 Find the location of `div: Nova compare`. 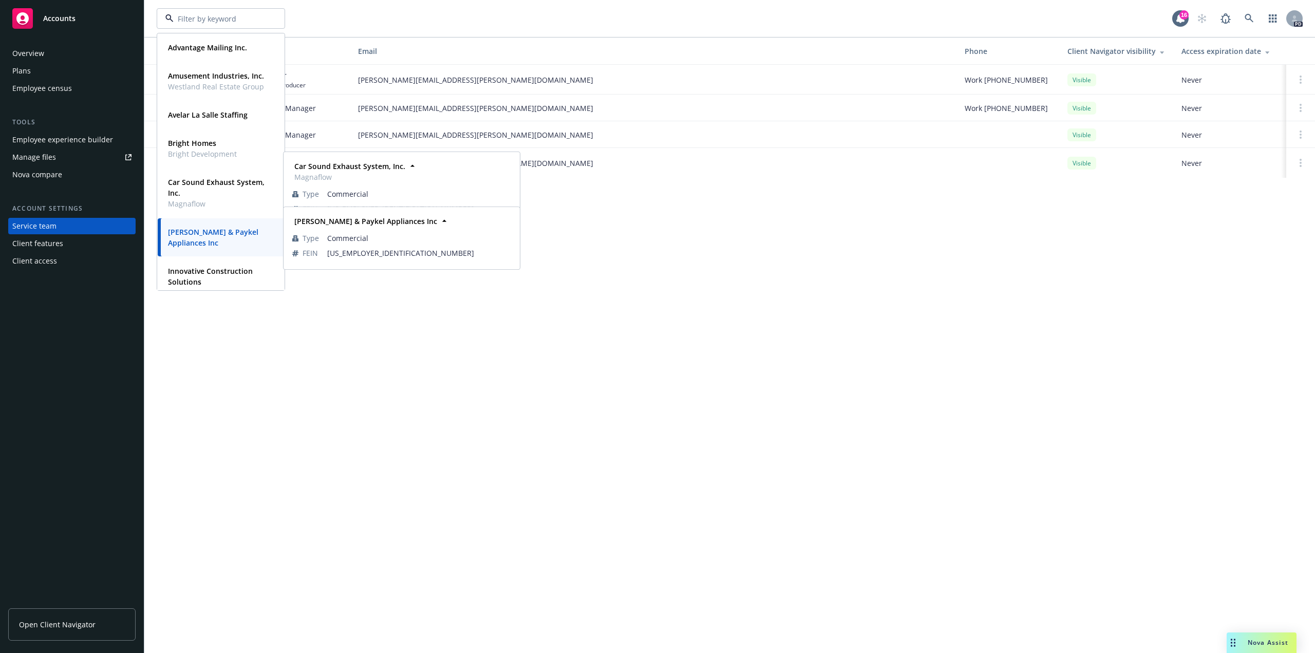

div: Nova compare is located at coordinates (37, 175).